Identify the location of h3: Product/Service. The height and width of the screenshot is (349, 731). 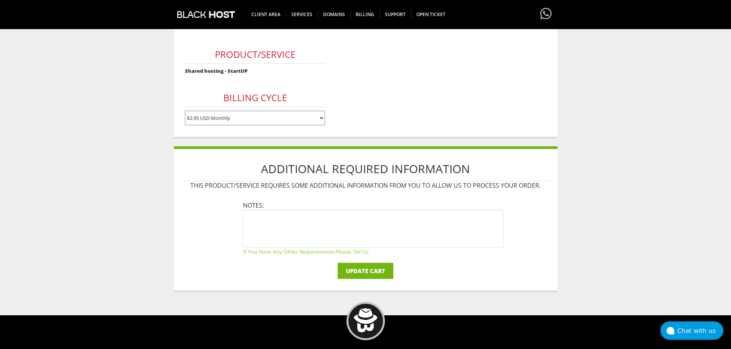
(255, 54).